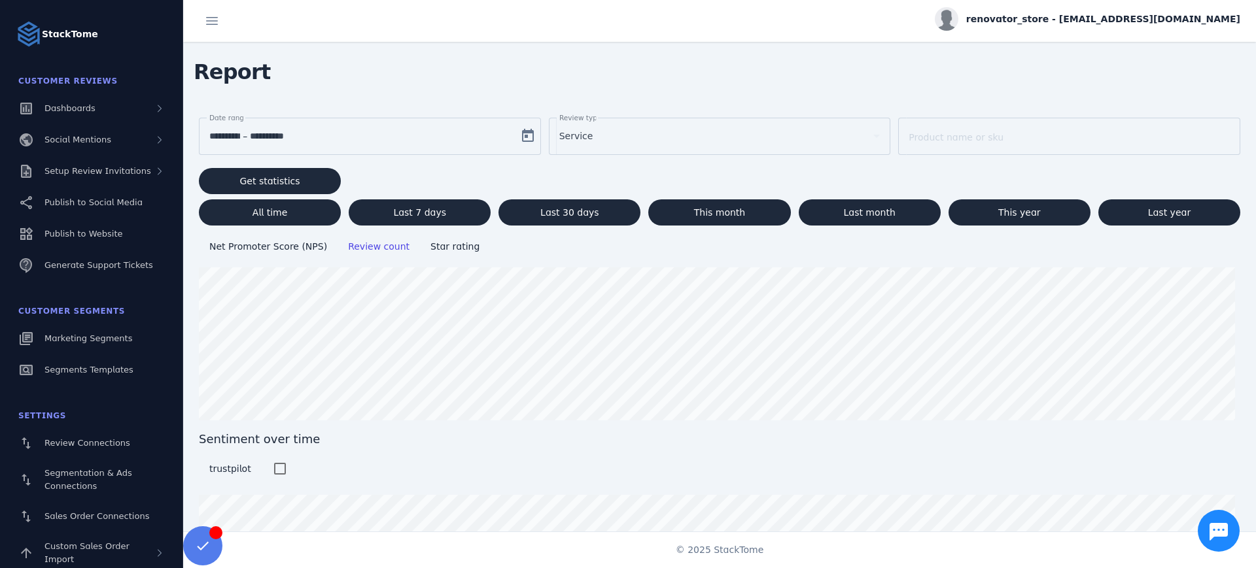 Image resolution: width=1256 pixels, height=568 pixels. What do you see at coordinates (1019, 213) in the screenshot?
I see `button: This year` at bounding box center [1019, 213].